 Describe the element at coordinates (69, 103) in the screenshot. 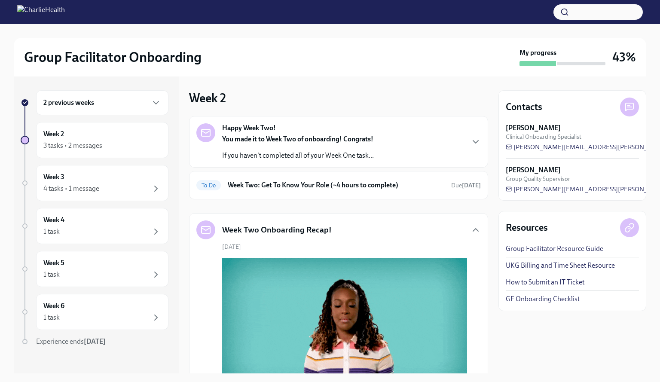

I see `h6: 2 previous weeks` at that location.